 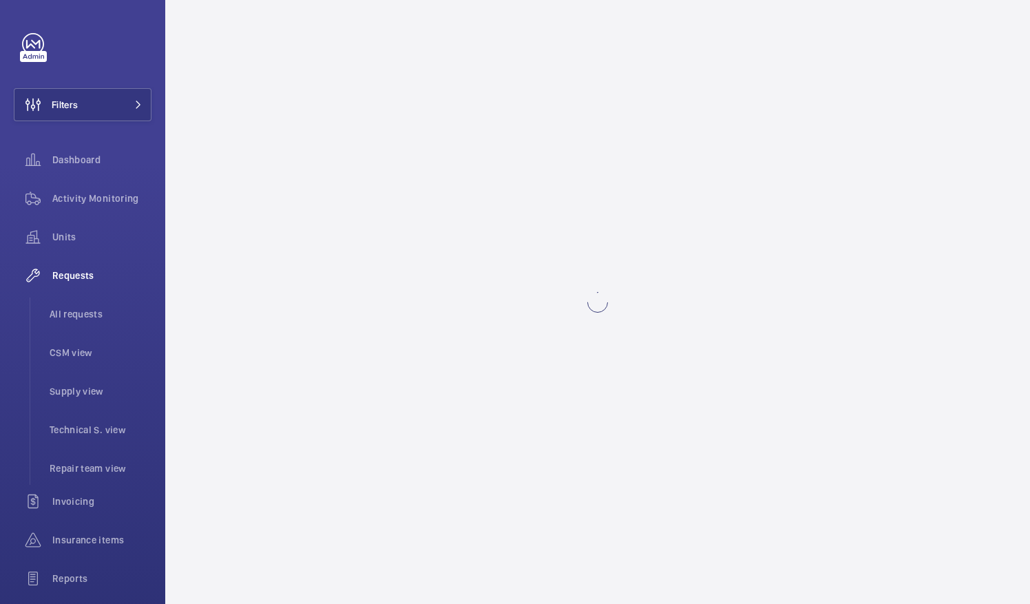 What do you see at coordinates (83, 105) in the screenshot?
I see `button: Filters` at bounding box center [83, 105].